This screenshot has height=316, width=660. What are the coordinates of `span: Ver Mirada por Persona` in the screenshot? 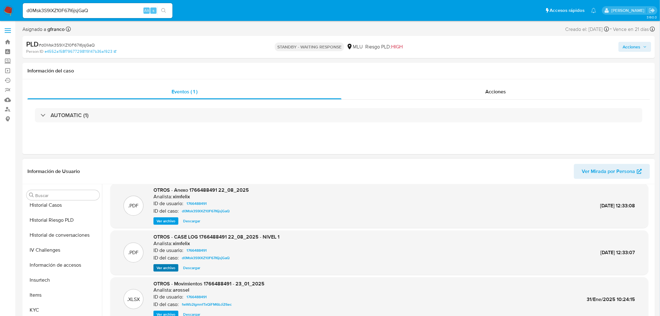 It's located at (609, 171).